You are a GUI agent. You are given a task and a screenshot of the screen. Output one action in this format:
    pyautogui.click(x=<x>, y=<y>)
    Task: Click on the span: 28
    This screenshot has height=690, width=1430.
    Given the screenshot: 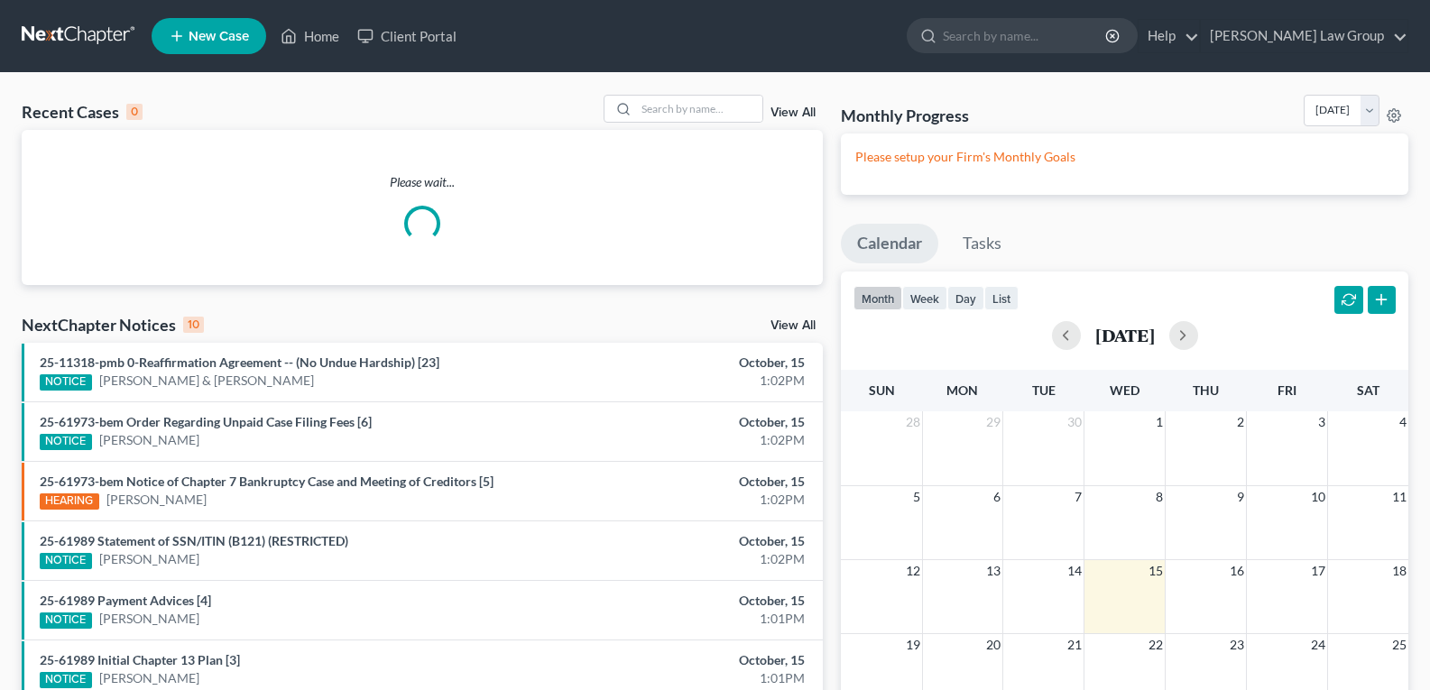 What is the action you would take?
    pyautogui.click(x=913, y=422)
    